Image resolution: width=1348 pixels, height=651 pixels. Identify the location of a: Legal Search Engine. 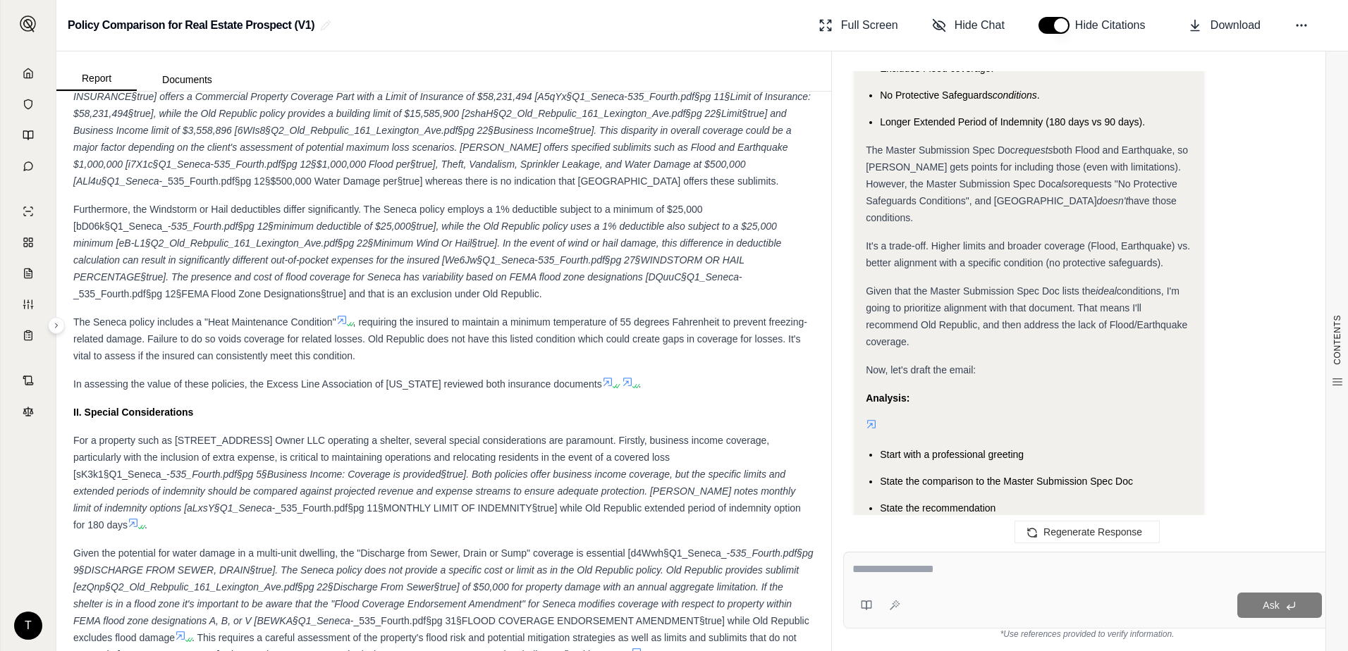
(28, 412).